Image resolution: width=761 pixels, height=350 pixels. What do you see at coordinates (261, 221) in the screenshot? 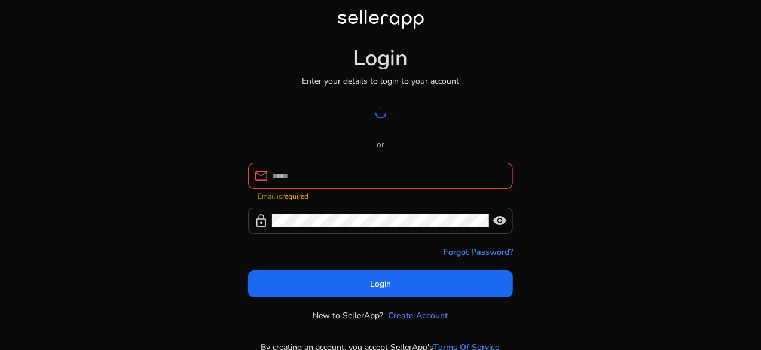
I see `span: lock` at bounding box center [261, 221].